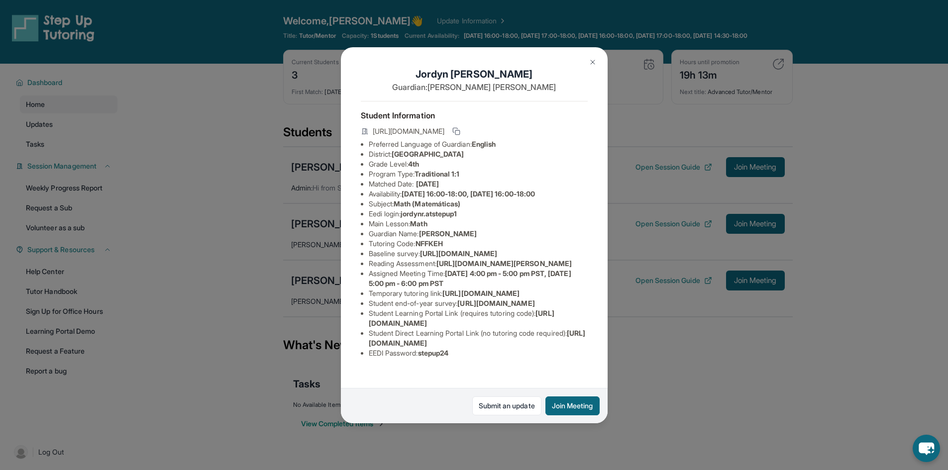 This screenshot has width=948, height=470. What do you see at coordinates (478, 338) in the screenshot?
I see `li: Student Direct Learning Portal Link (no tutoring code required) :` at bounding box center [478, 338].